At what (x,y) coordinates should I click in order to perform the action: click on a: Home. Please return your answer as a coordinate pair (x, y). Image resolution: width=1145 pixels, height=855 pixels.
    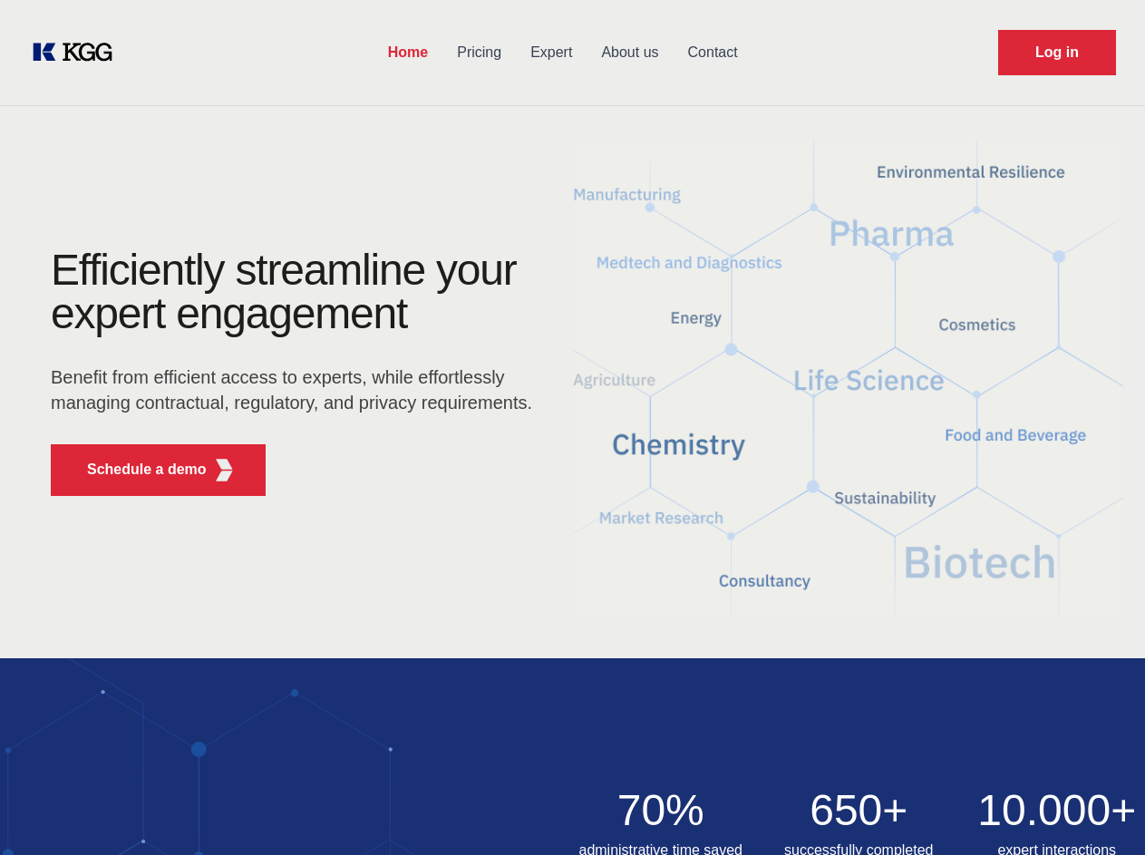
    Looking at the image, I should click on (408, 53).